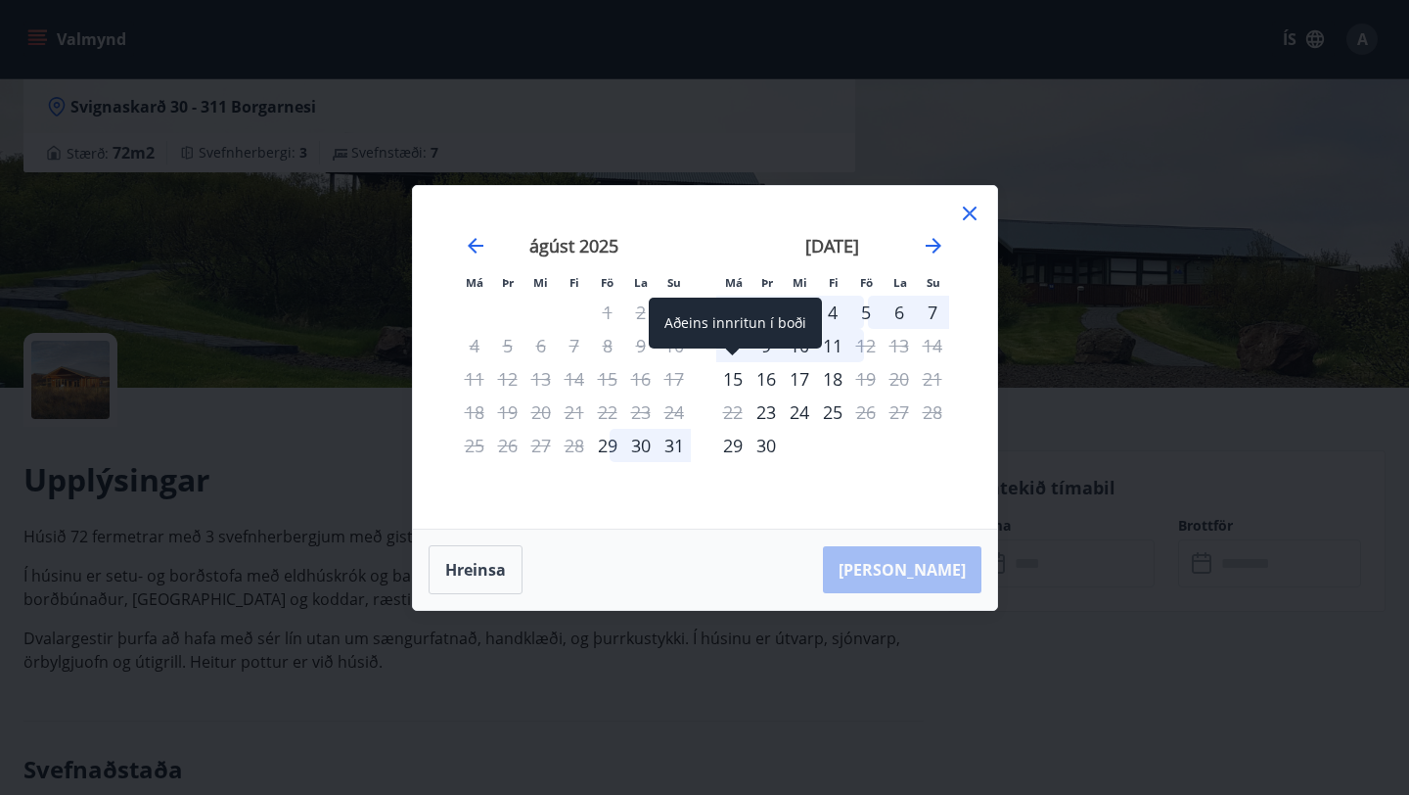  I want to click on button: Hreinsa, so click(476, 570).